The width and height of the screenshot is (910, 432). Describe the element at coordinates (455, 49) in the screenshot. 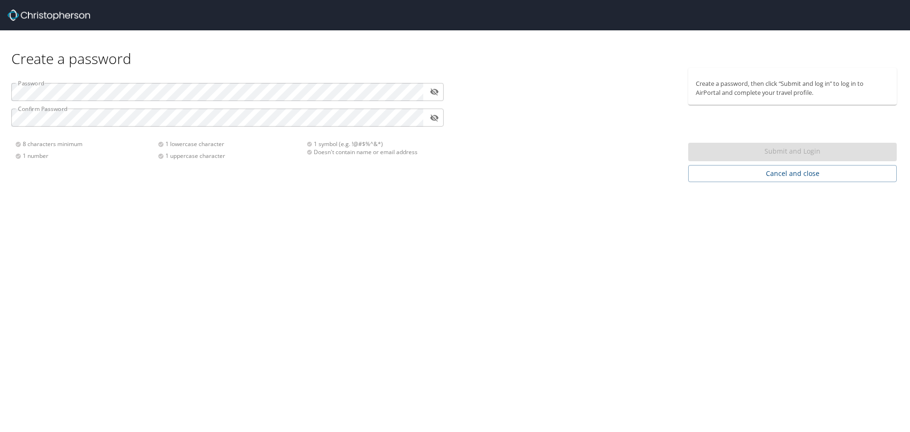

I see `div: Create a password` at that location.